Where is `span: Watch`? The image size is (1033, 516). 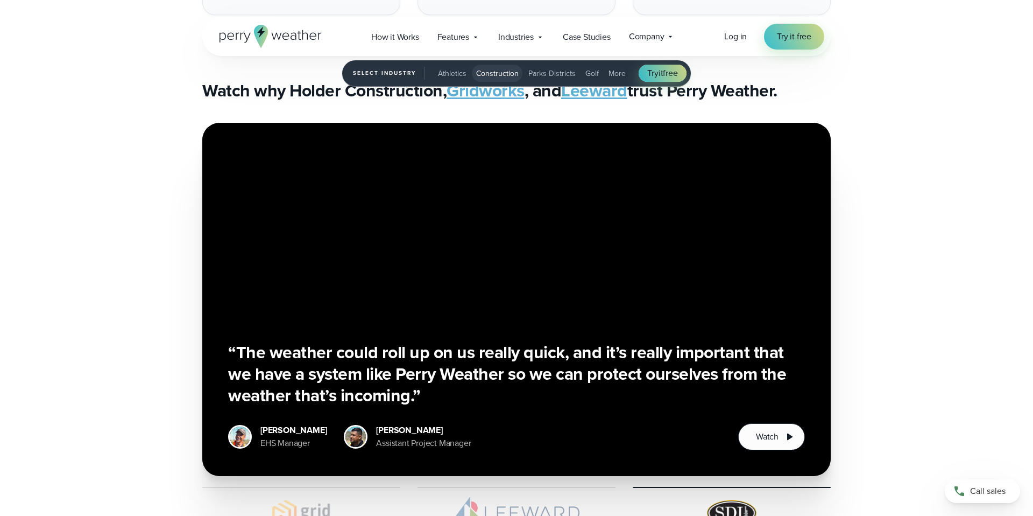 span: Watch is located at coordinates (767, 436).